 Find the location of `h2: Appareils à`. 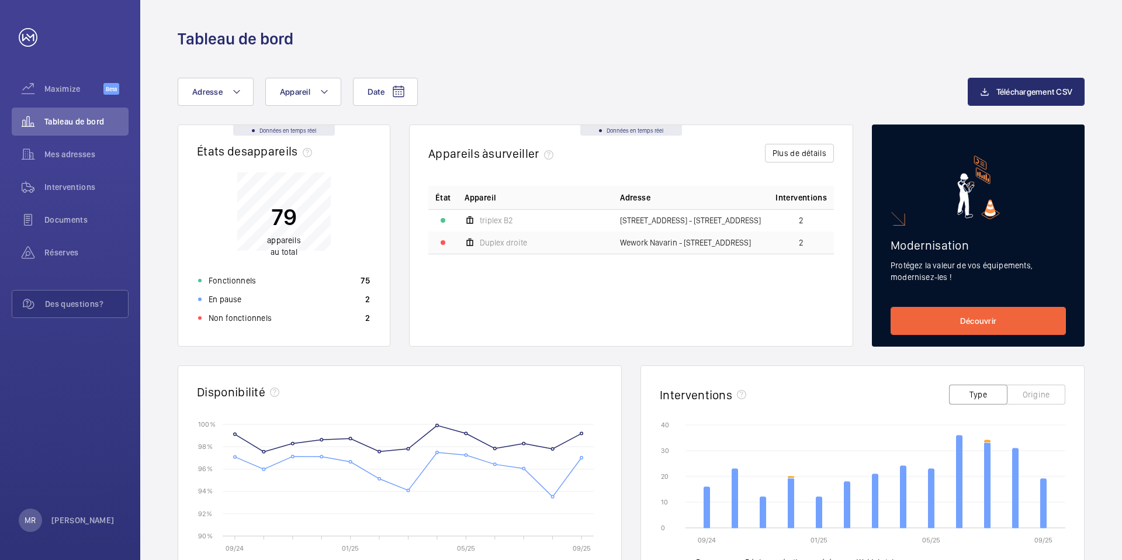

h2: Appareils à is located at coordinates (493, 153).